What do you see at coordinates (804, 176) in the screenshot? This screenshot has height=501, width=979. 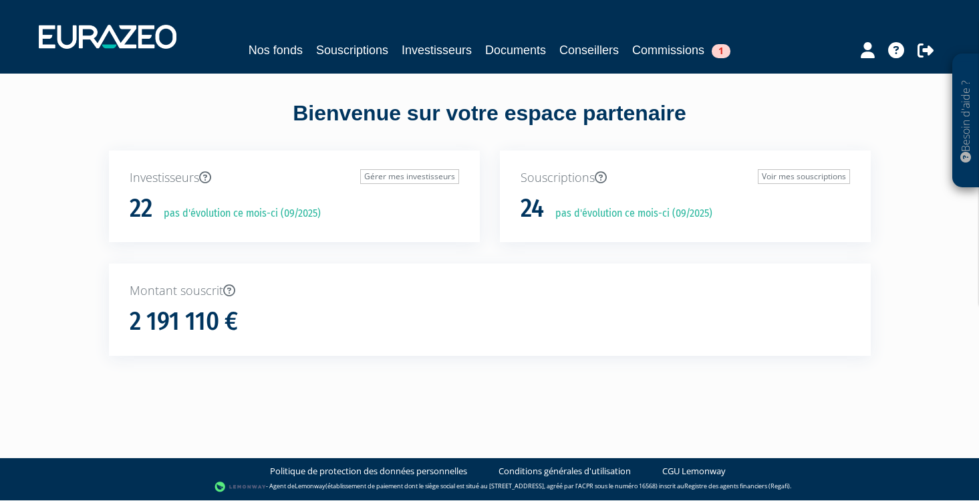 I see `a: Voir mes souscriptions` at bounding box center [804, 176].